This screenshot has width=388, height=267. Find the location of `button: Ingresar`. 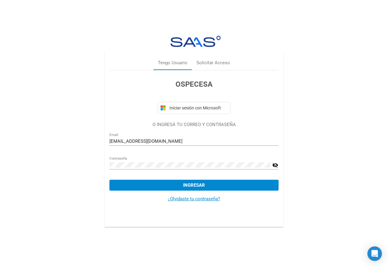

button: Ingresar is located at coordinates (193, 185).